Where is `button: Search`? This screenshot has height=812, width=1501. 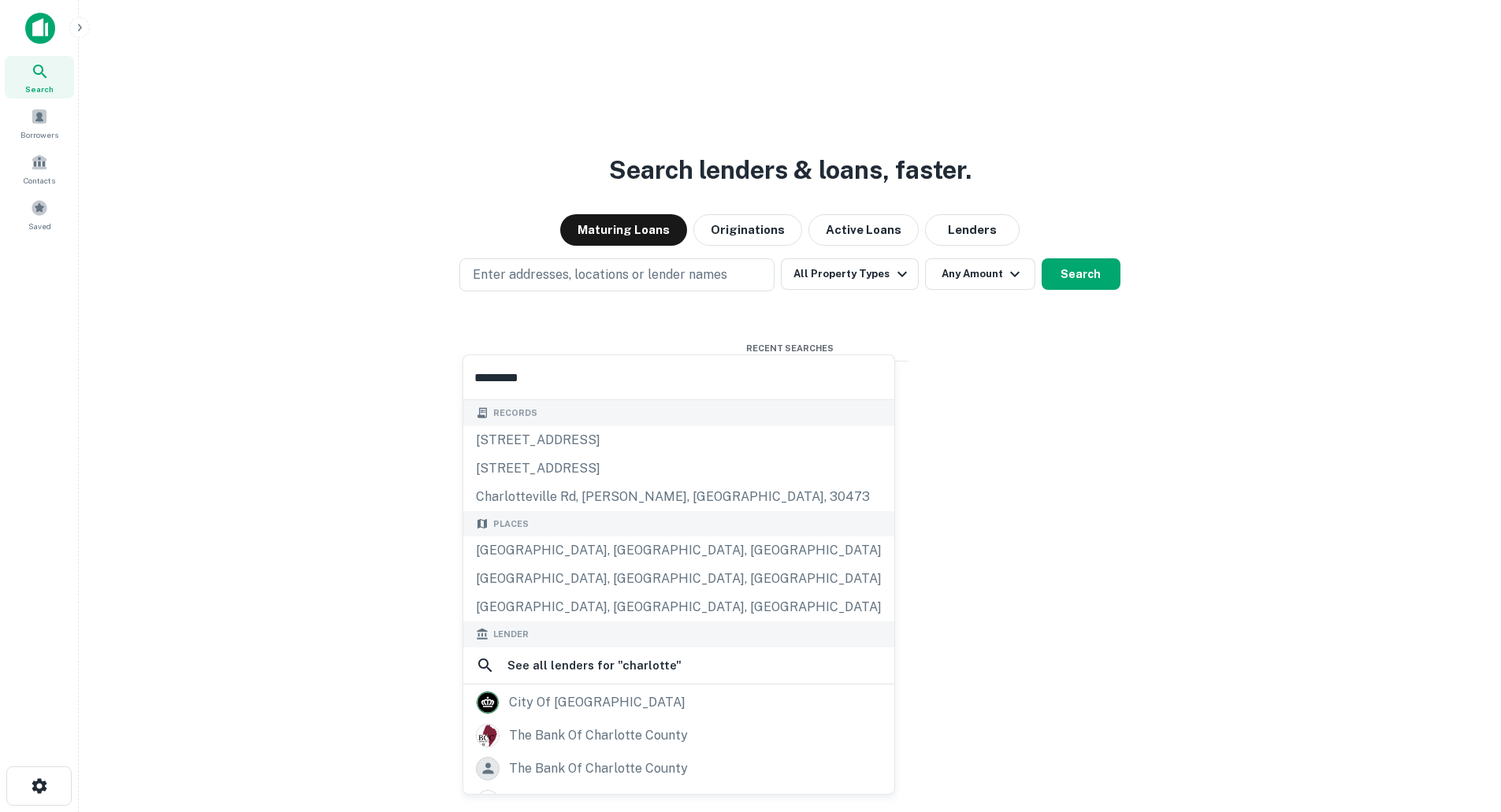 button: Search is located at coordinates (1081, 274).